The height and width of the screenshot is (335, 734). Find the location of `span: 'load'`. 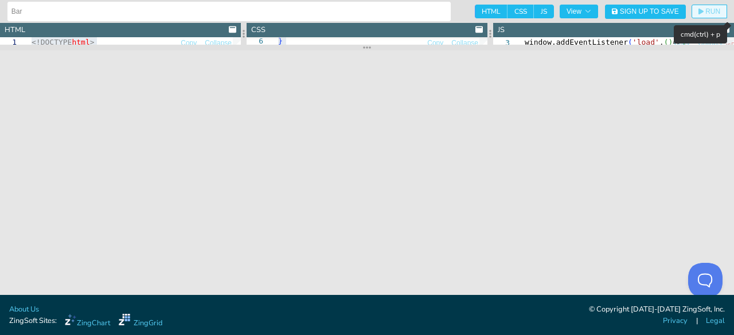

span: 'load' is located at coordinates (645, 42).